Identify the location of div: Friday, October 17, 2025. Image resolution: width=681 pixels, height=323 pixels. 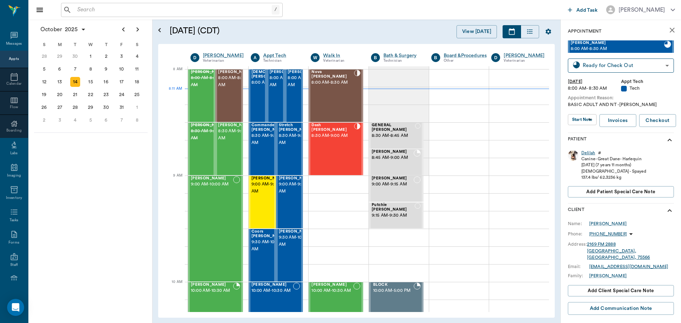
(122, 82).